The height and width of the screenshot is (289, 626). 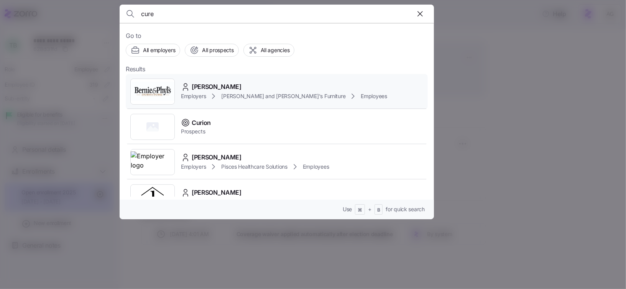 I want to click on span: Use, so click(x=348, y=209).